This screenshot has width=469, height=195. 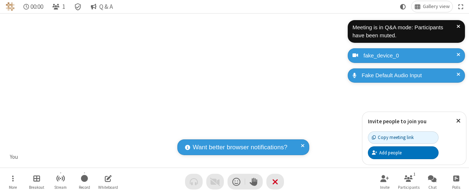 I want to click on button: Change layout, so click(x=432, y=7).